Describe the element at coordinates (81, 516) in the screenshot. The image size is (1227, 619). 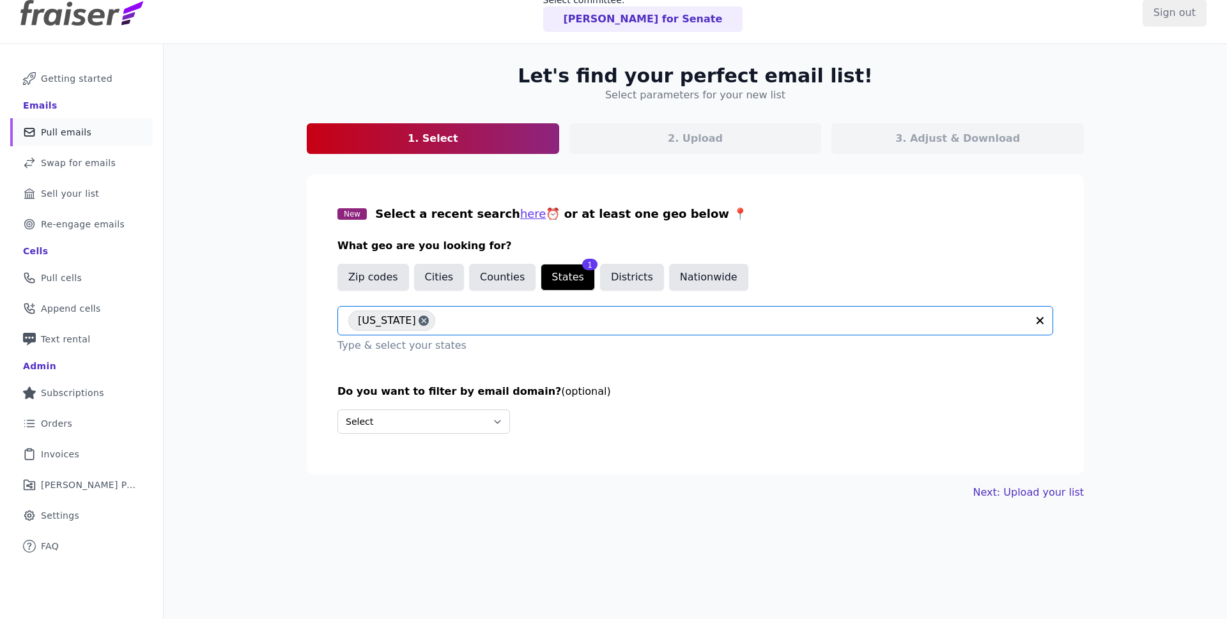
I see `a: Settings` at that location.